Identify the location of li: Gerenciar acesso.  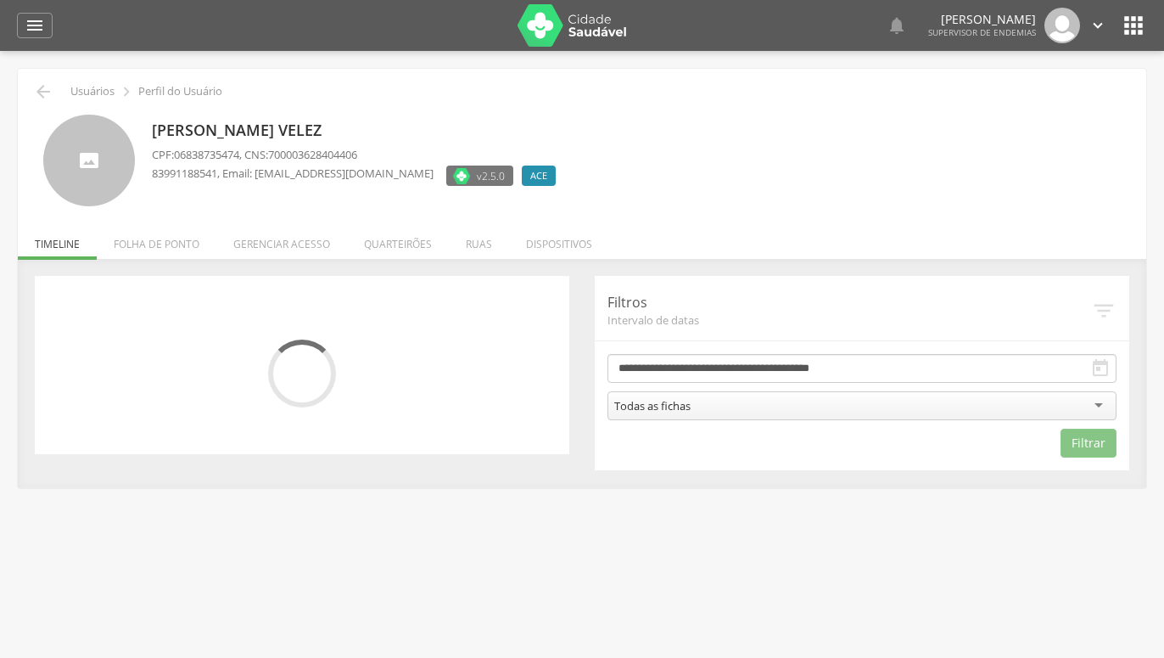
(282, 239).